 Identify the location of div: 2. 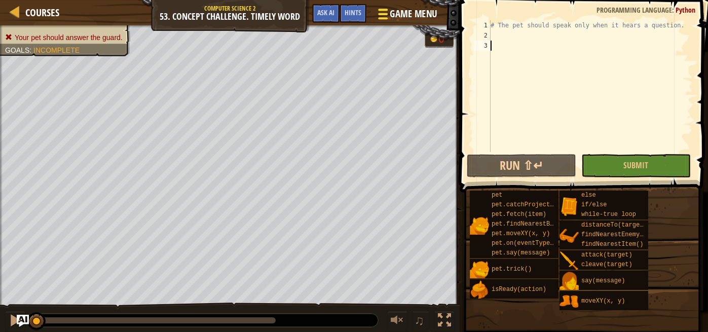
(482, 35).